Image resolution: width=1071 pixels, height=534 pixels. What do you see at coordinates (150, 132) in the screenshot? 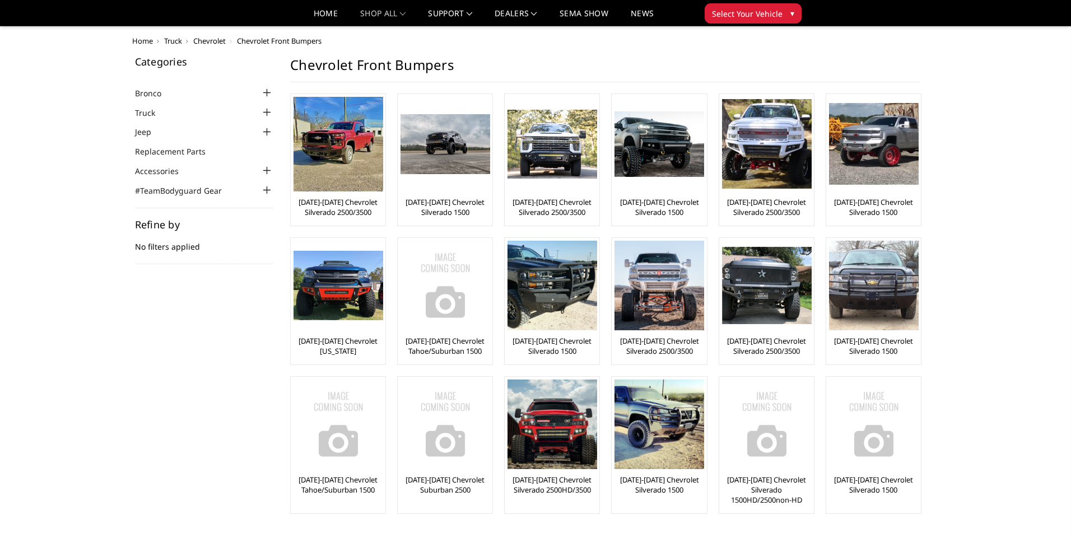
I see `a: Jeep` at bounding box center [150, 132].